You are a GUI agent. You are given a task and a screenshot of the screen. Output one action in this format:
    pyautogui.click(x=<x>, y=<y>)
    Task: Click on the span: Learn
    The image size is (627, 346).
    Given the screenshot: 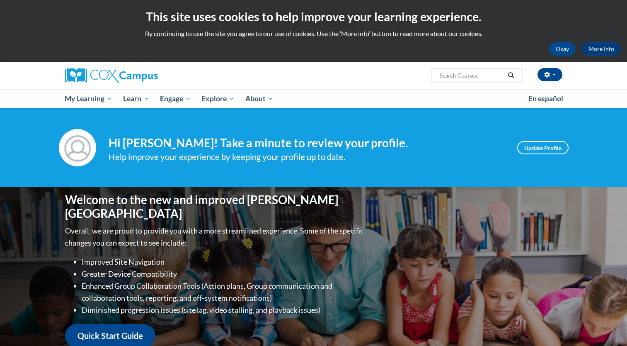 What is the action you would take?
    pyautogui.click(x=136, y=99)
    